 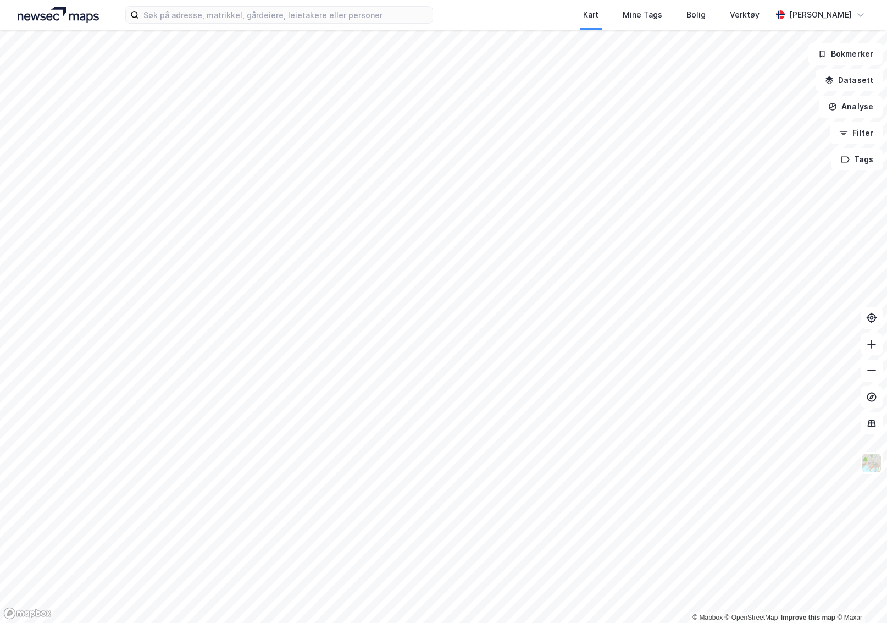 What do you see at coordinates (643, 15) in the screenshot?
I see `div: Mine Tags` at bounding box center [643, 15].